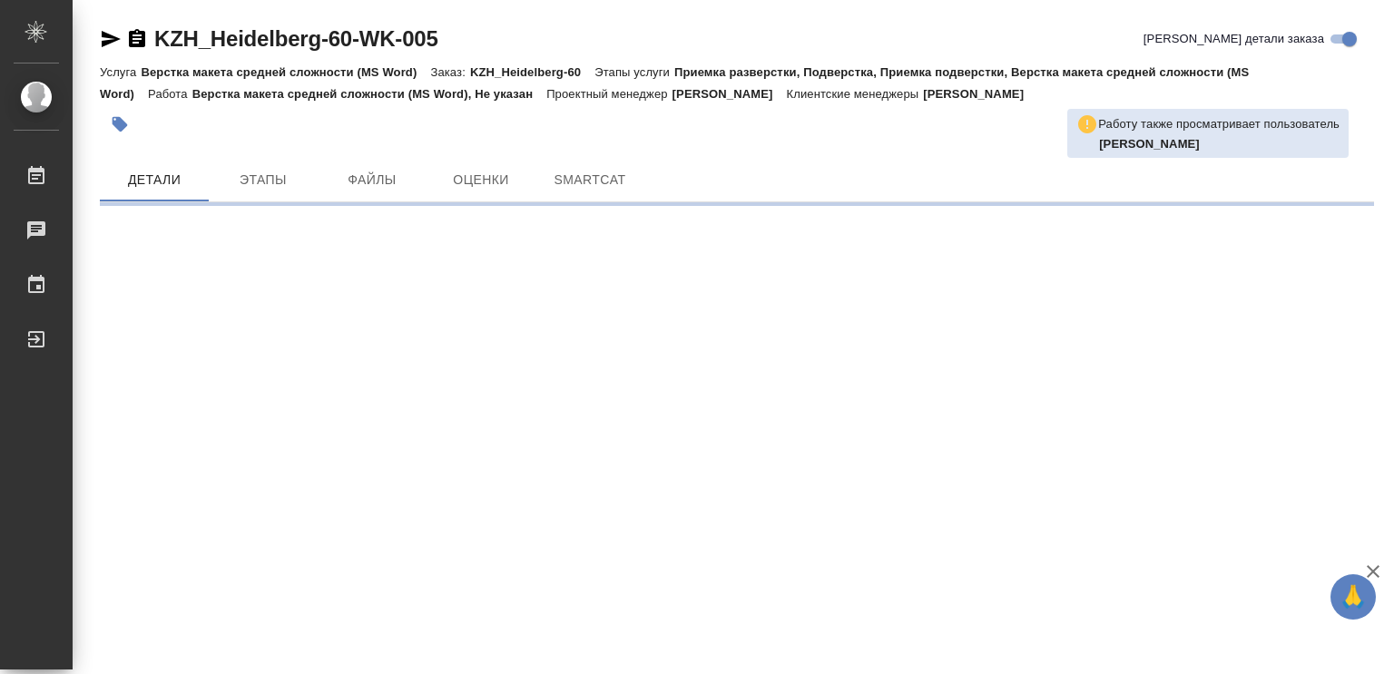 Image resolution: width=1394 pixels, height=674 pixels. Describe the element at coordinates (263, 180) in the screenshot. I see `span: Этапы` at that location.